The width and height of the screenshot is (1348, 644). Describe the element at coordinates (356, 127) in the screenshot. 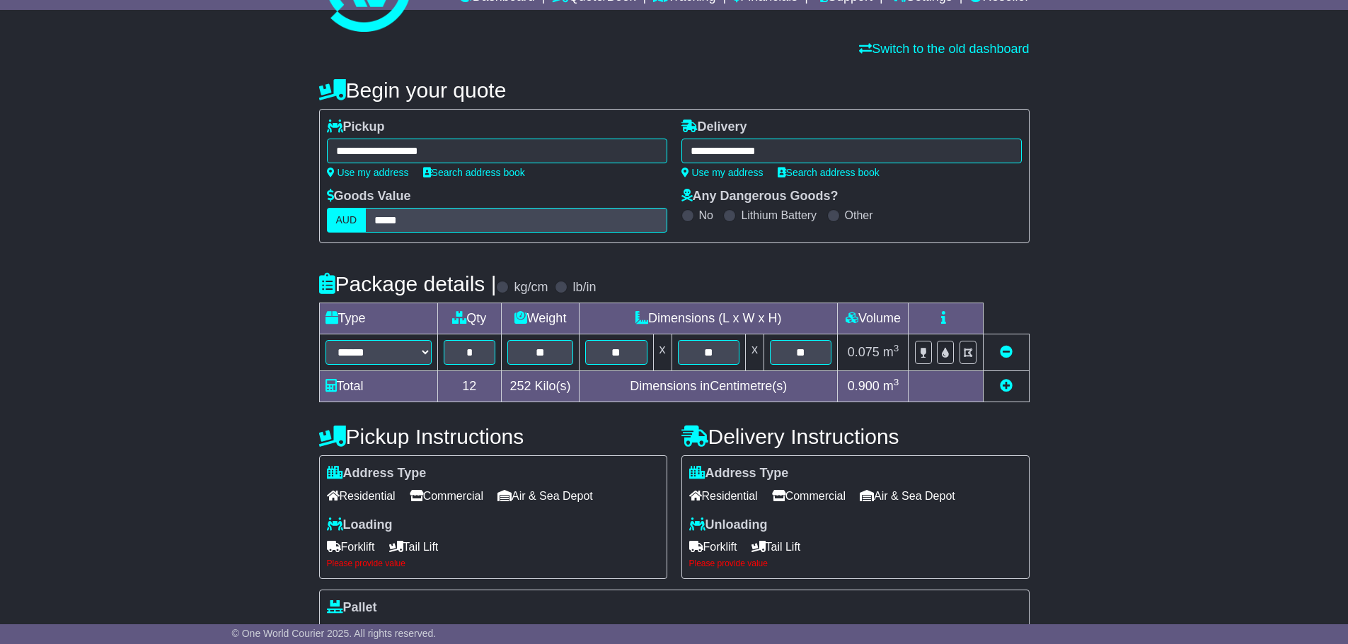

I see `label: Pickup` at that location.